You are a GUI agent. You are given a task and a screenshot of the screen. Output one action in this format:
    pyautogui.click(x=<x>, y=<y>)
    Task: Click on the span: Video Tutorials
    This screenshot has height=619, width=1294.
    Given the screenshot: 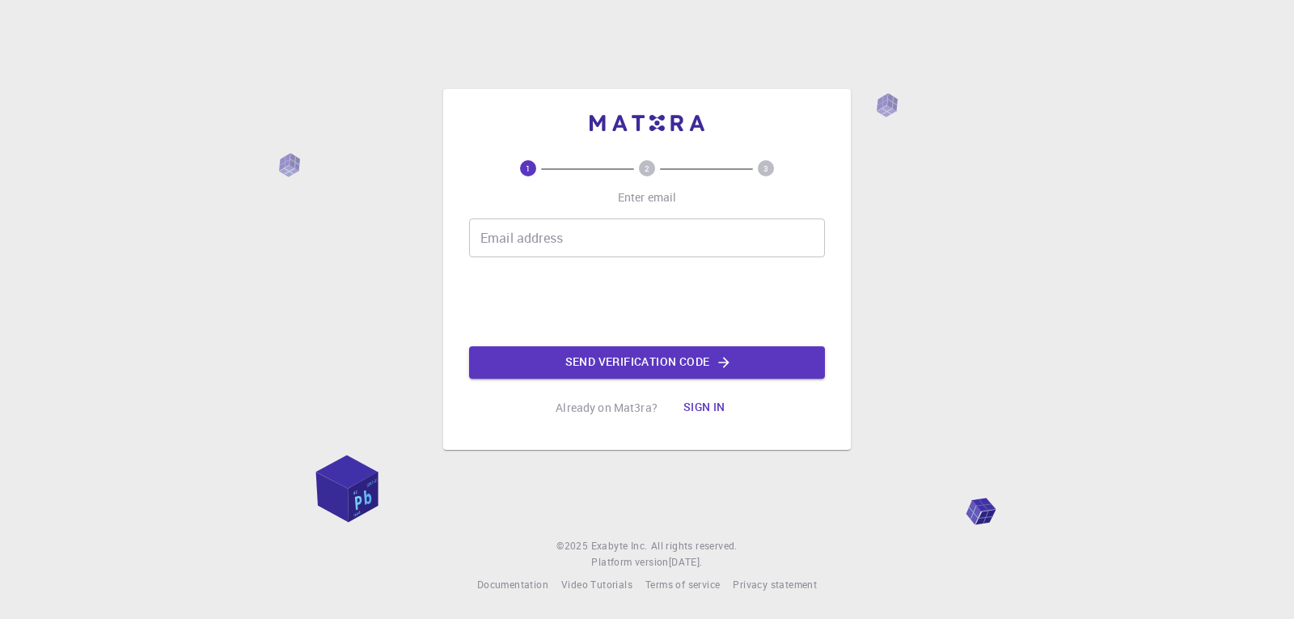 What is the action you would take?
    pyautogui.click(x=597, y=584)
    